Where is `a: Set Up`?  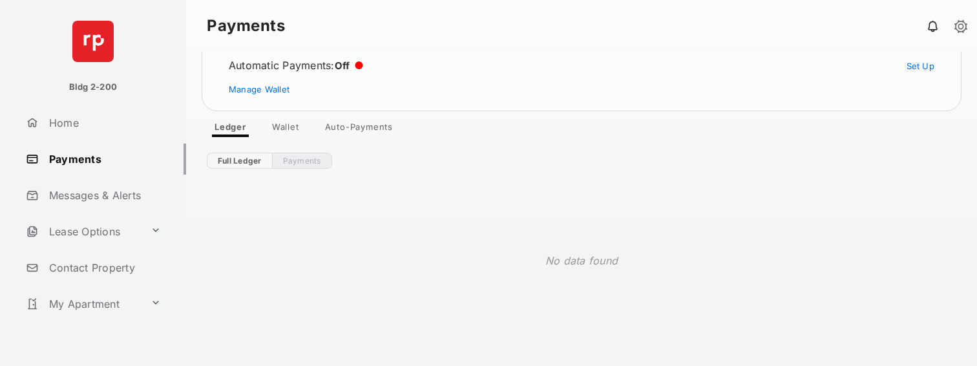
a: Set Up is located at coordinates (920, 66).